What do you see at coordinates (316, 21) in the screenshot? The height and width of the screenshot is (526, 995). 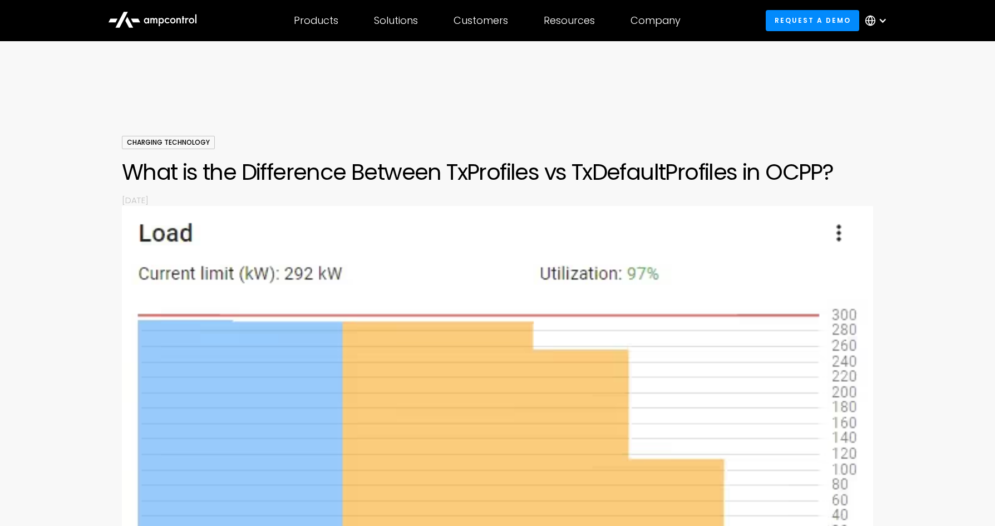 I see `div: Products` at bounding box center [316, 21].